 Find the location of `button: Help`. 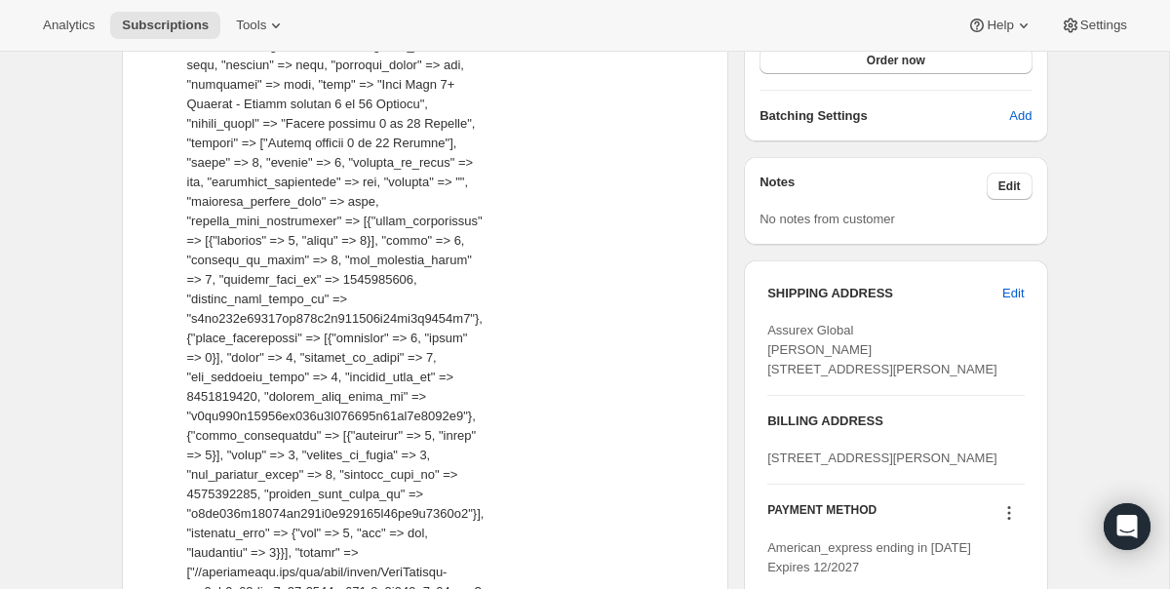

button: Help is located at coordinates (999, 25).